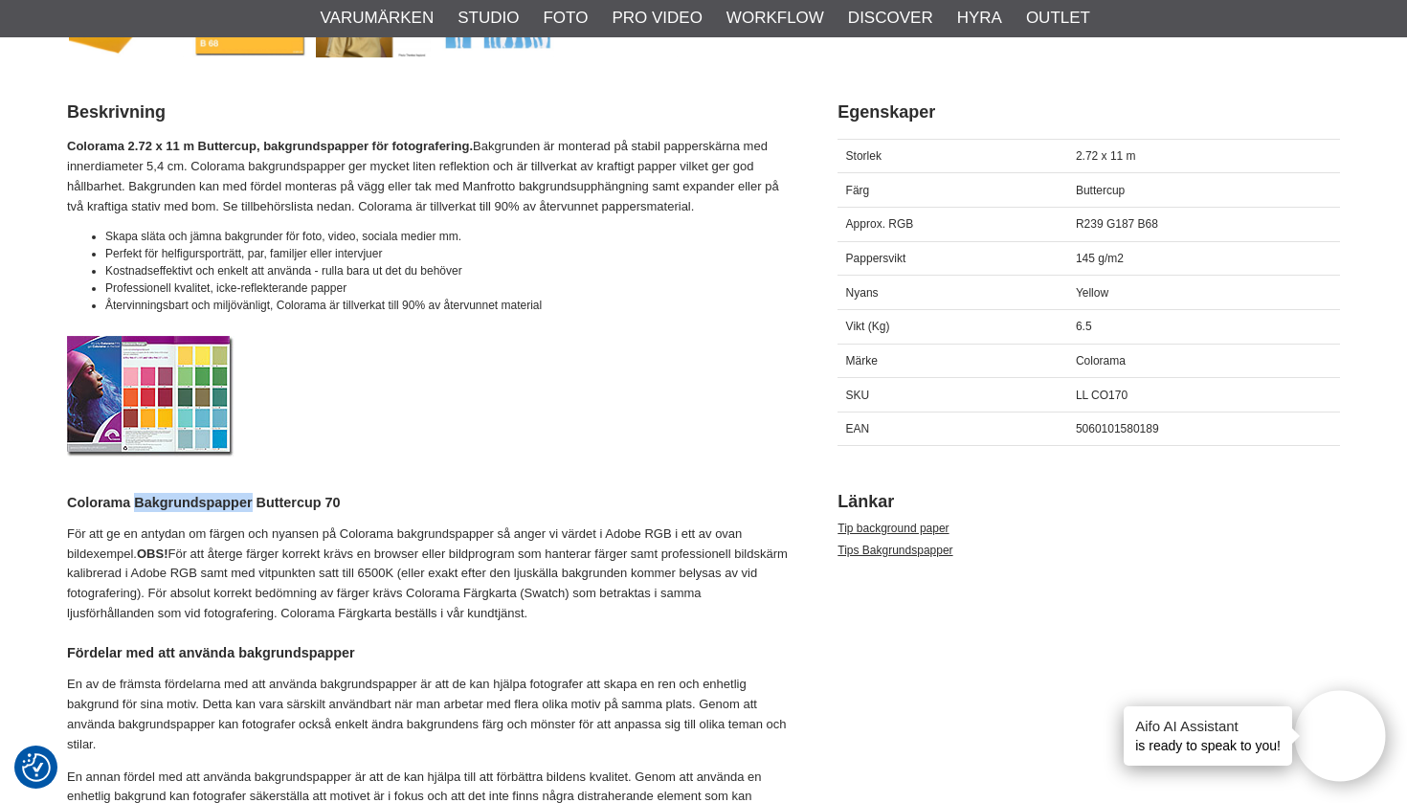 This screenshot has height=803, width=1407. I want to click on span: 5060101580189, so click(1117, 429).